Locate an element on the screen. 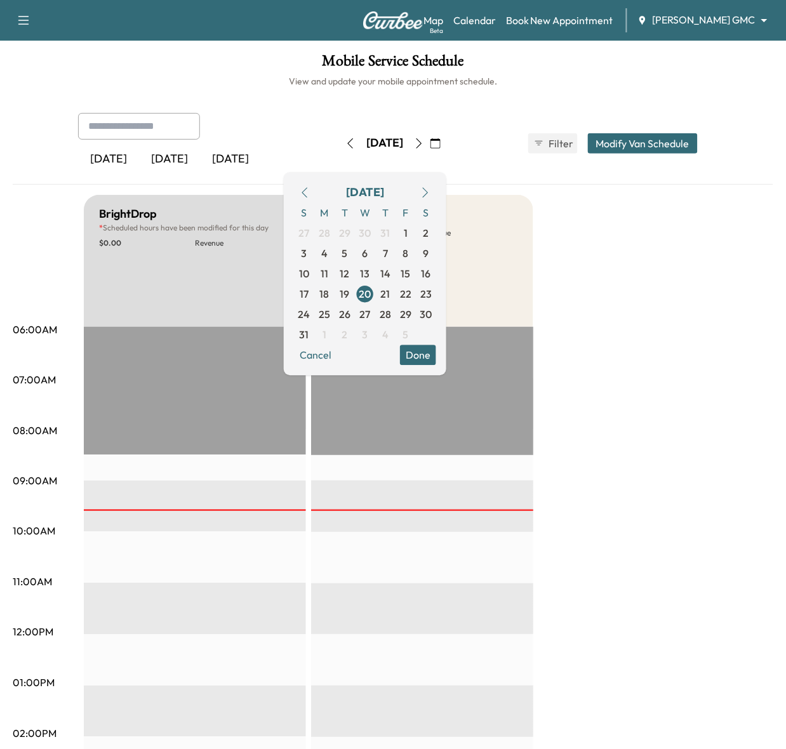 The image size is (786, 749). p: 06:00AM is located at coordinates (35, 329).